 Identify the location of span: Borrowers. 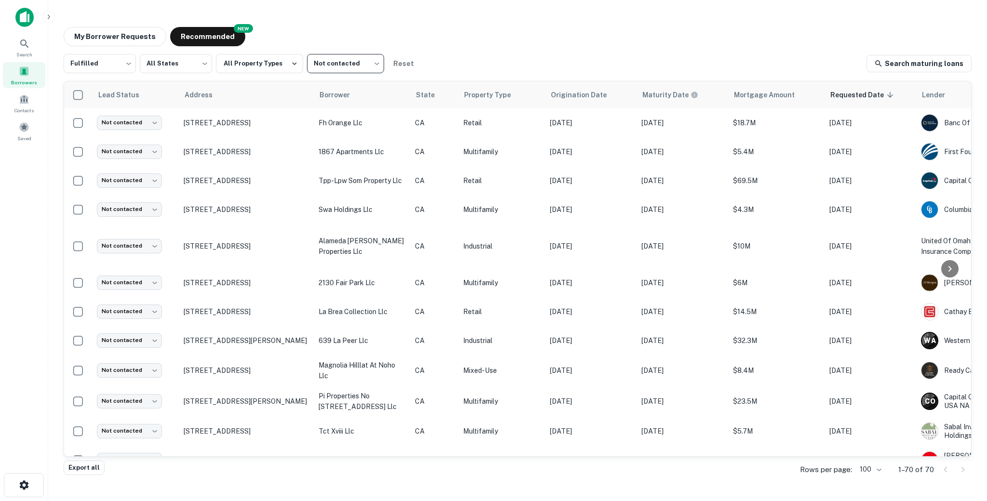
(24, 82).